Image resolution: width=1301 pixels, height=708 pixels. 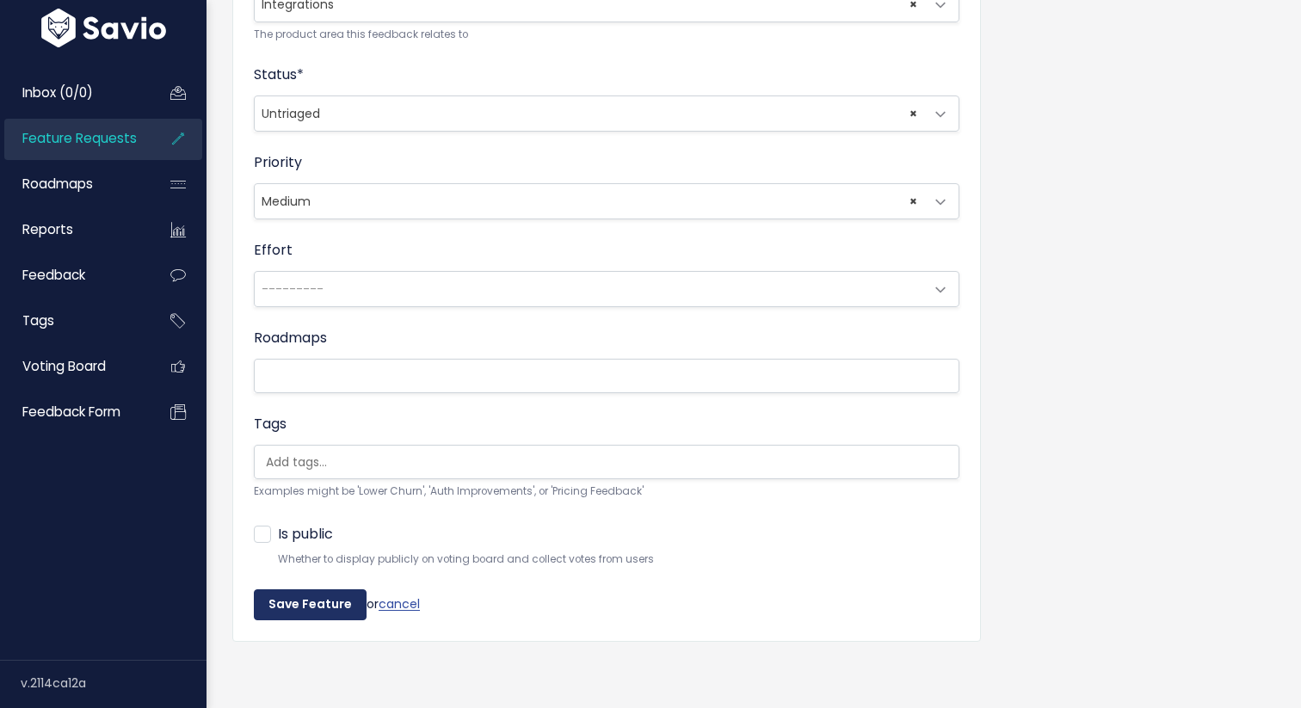 What do you see at coordinates (114, 683) in the screenshot?
I see `div: v.2114ca12a` at bounding box center [114, 683].